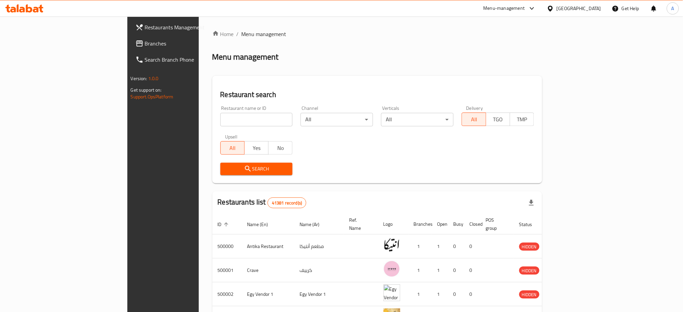 This screenshot has height=312, width=683. What do you see at coordinates (287, 203) in the screenshot?
I see `span: 41381 record(s)` at bounding box center [287, 203].